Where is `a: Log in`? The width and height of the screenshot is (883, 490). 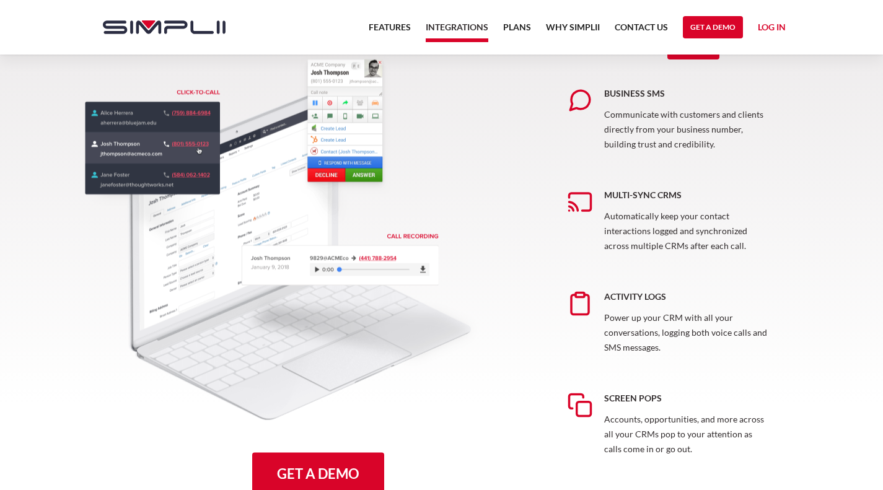
a: Log in is located at coordinates (771, 29).